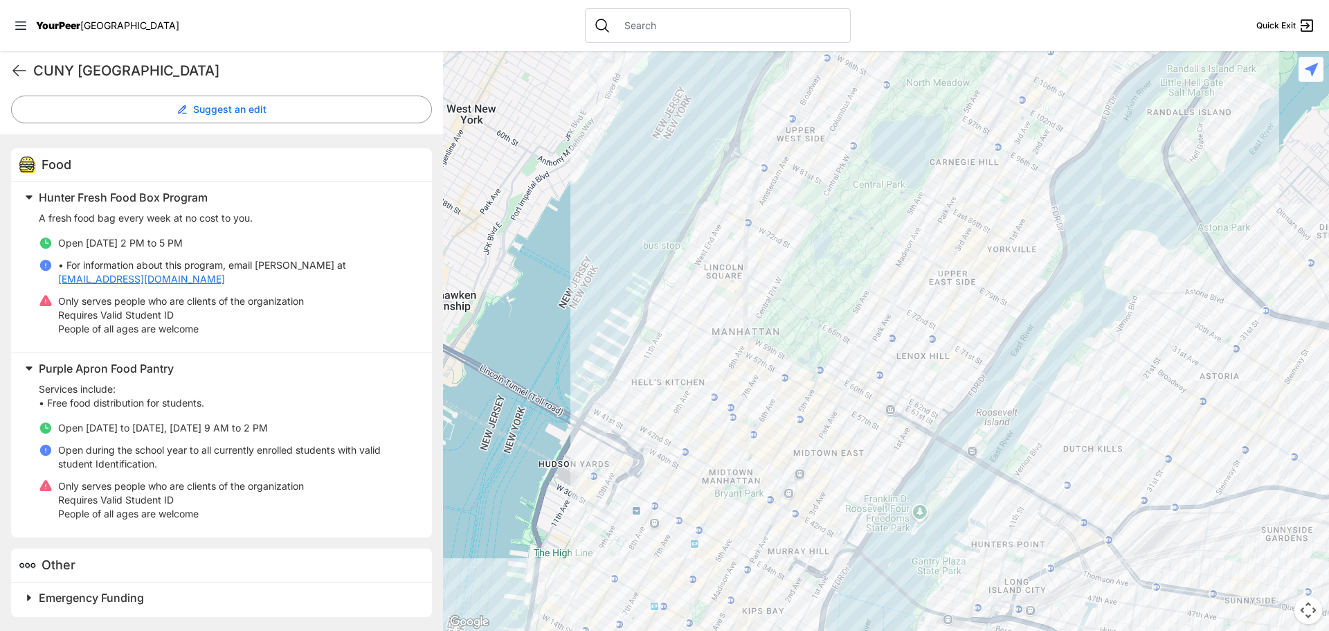 The height and width of the screenshot is (631, 1329). I want to click on span: Purple Apron Food Pantry, so click(106, 368).